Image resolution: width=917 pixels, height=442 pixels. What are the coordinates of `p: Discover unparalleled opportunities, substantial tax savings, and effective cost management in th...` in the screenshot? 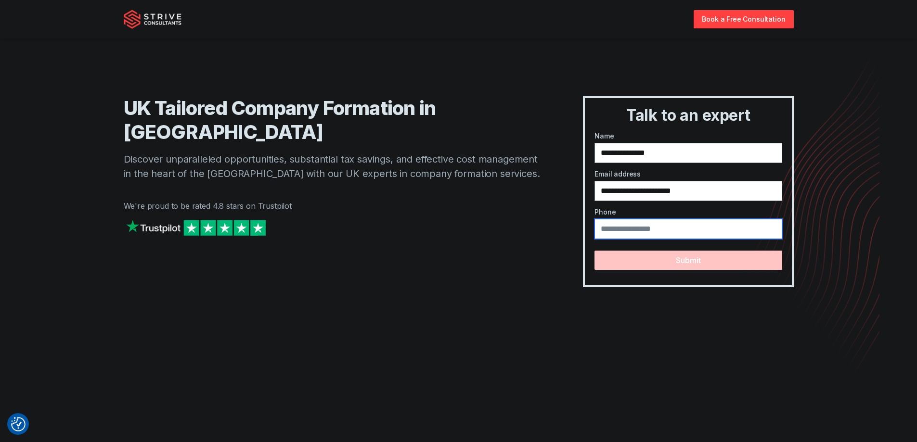 It's located at (334, 166).